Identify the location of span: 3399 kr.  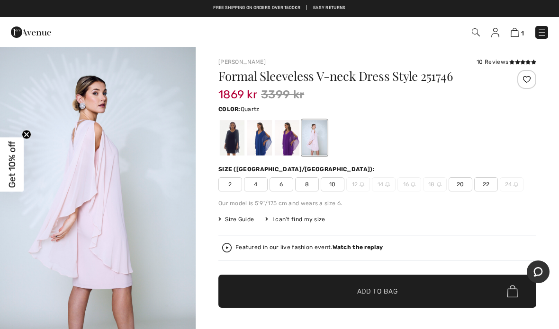
(282, 95).